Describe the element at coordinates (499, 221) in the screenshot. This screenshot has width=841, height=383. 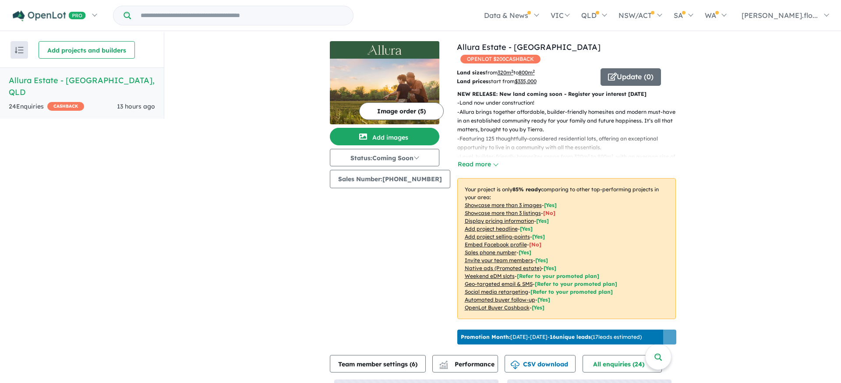
I see `u: Display pricing information` at that location.